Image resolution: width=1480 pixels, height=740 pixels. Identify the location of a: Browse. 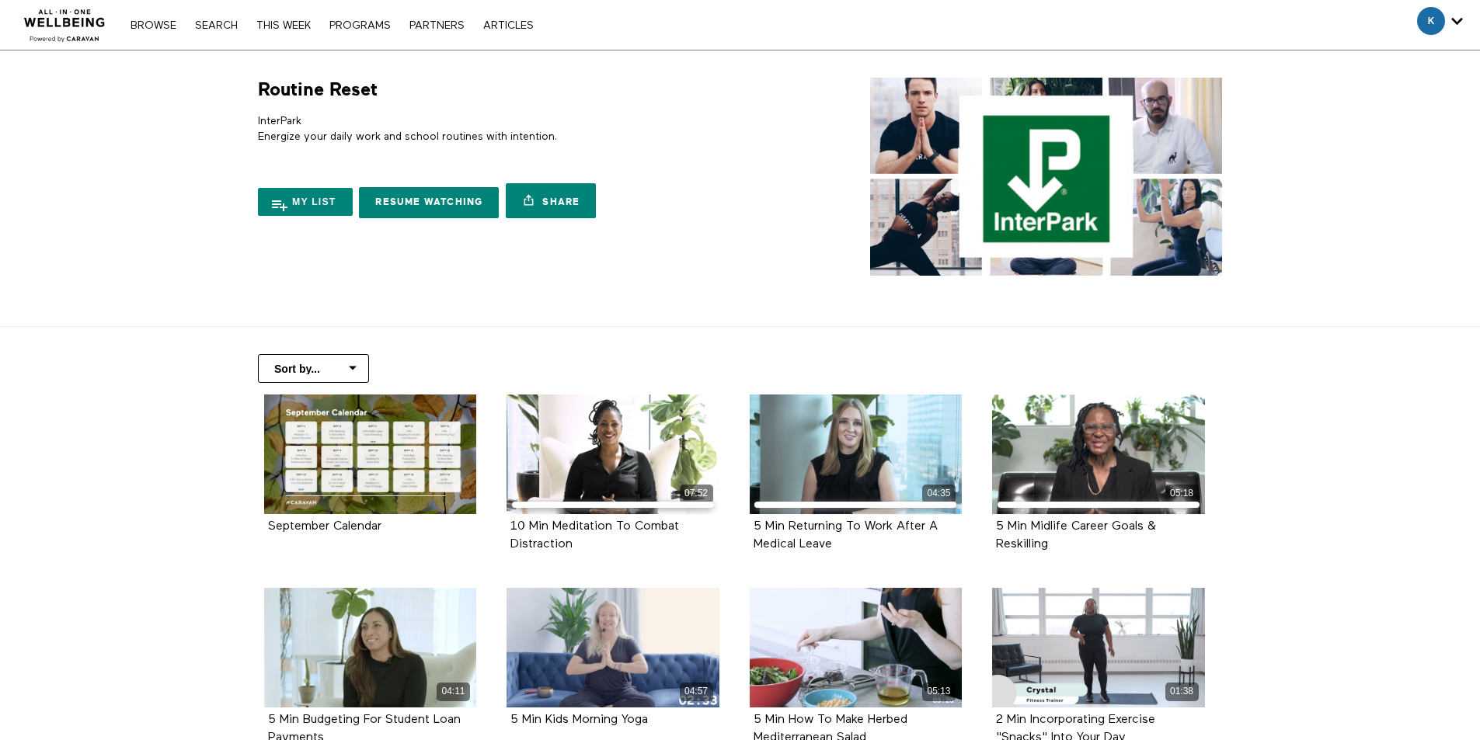
(153, 26).